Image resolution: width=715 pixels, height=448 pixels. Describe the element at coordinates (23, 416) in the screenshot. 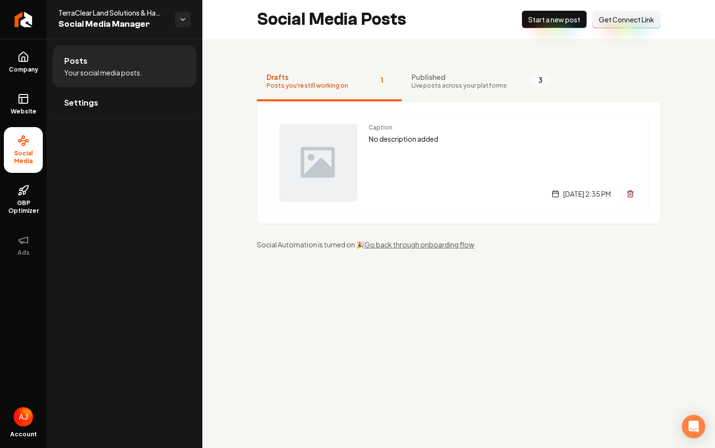

I see `img: Austin Jellison` at that location.